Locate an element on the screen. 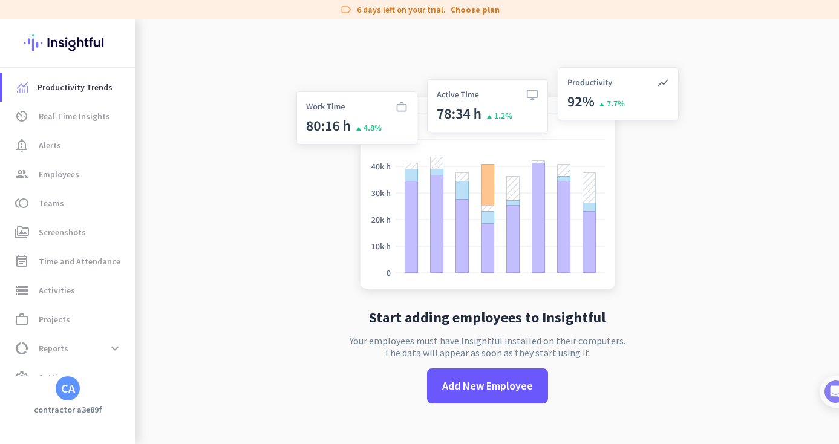 The width and height of the screenshot is (839, 444). span: Projects is located at coordinates (54, 319).